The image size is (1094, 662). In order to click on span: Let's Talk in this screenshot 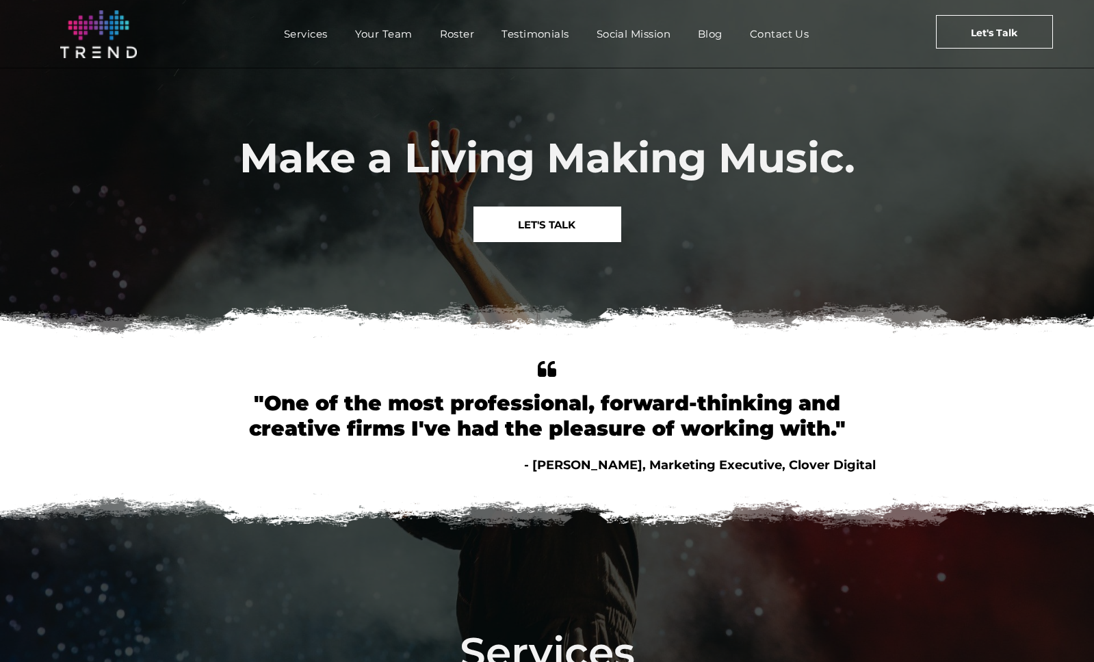, I will do `click(994, 33)`.